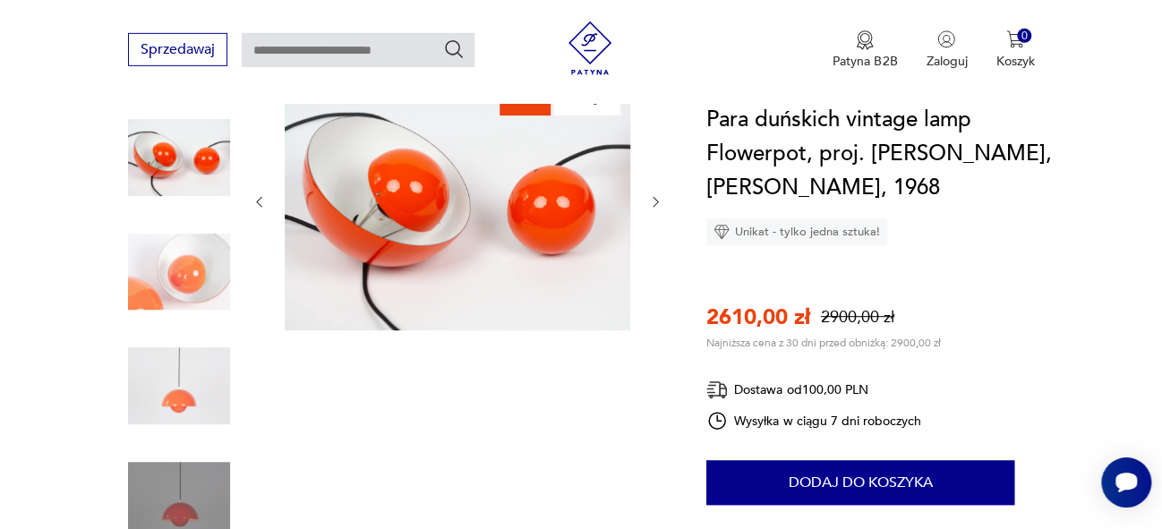 The width and height of the screenshot is (1162, 529). Describe the element at coordinates (722, 232) in the screenshot. I see `img: Ikona diamentu` at that location.